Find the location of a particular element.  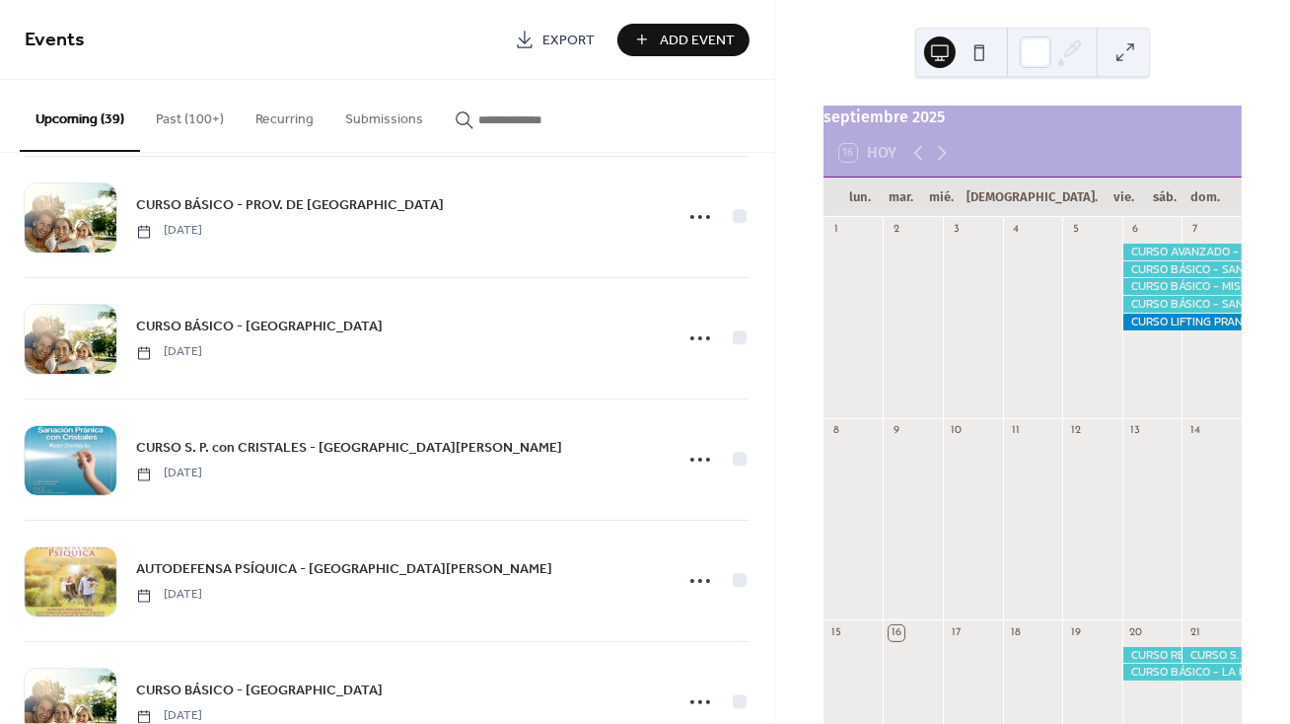

div: 21 is located at coordinates (1195, 632).